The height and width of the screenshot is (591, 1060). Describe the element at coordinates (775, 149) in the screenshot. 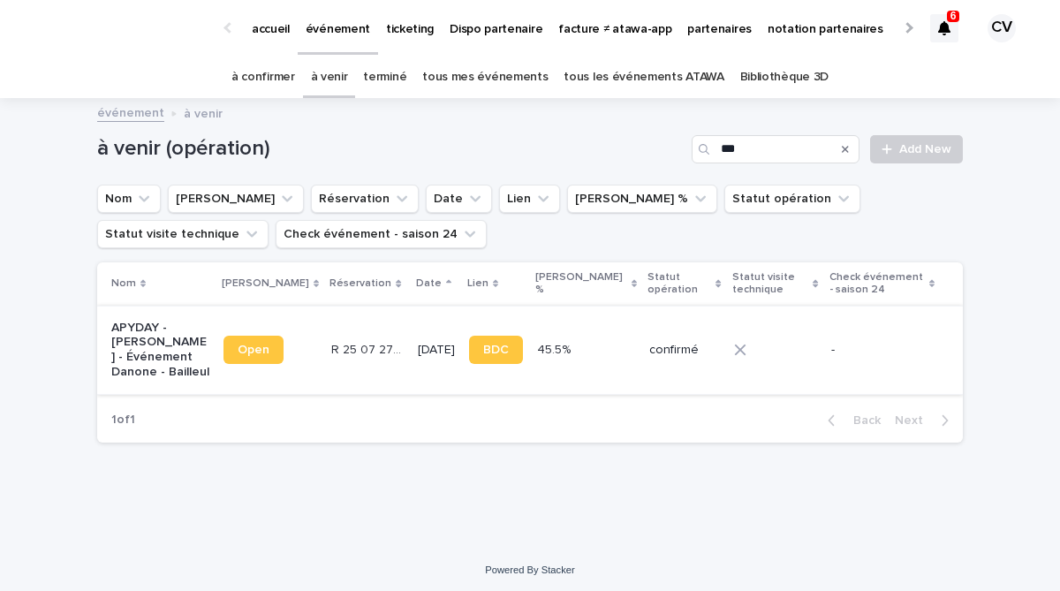

I see `div: Search` at that location.